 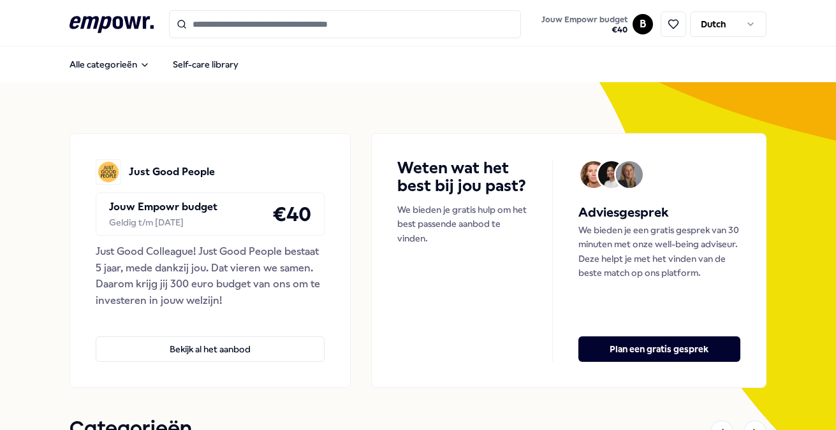 What do you see at coordinates (163, 207) in the screenshot?
I see `p: Jouw Empowr budget` at bounding box center [163, 207].